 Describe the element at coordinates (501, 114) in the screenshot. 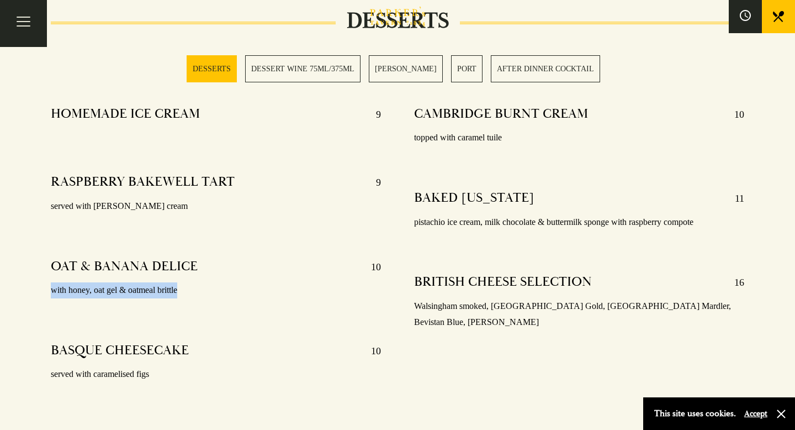

I see `h4: CAMBRIDGE BURNT CREAM` at that location.